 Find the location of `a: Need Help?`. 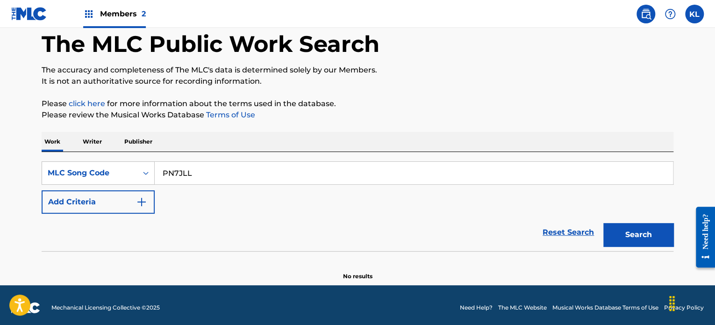

a: Need Help? is located at coordinates (476, 307).